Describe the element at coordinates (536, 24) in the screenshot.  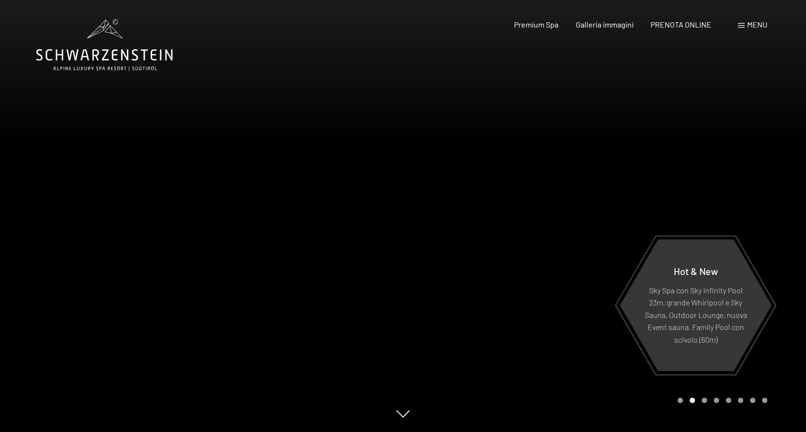
I see `a: Premium Spa` at that location.